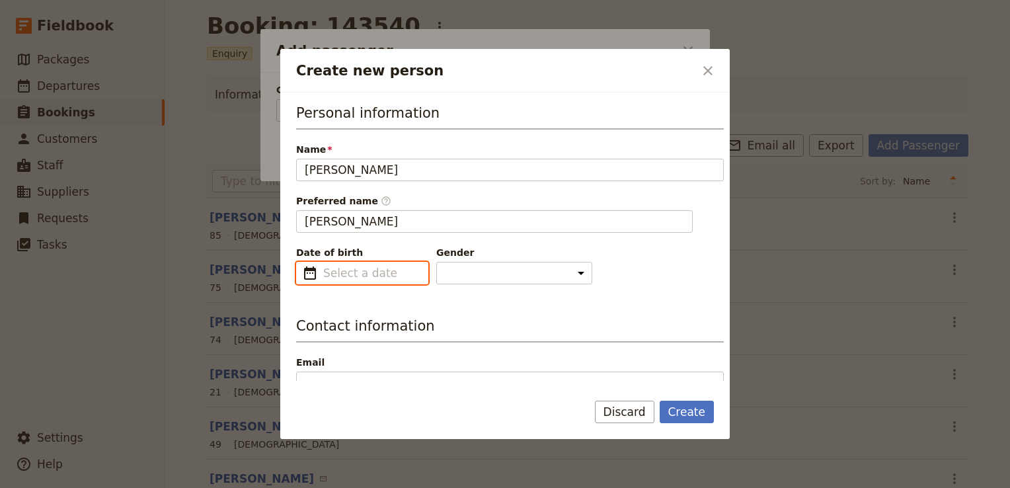 The image size is (1010, 488). I want to click on h3: Contact information, so click(510, 329).